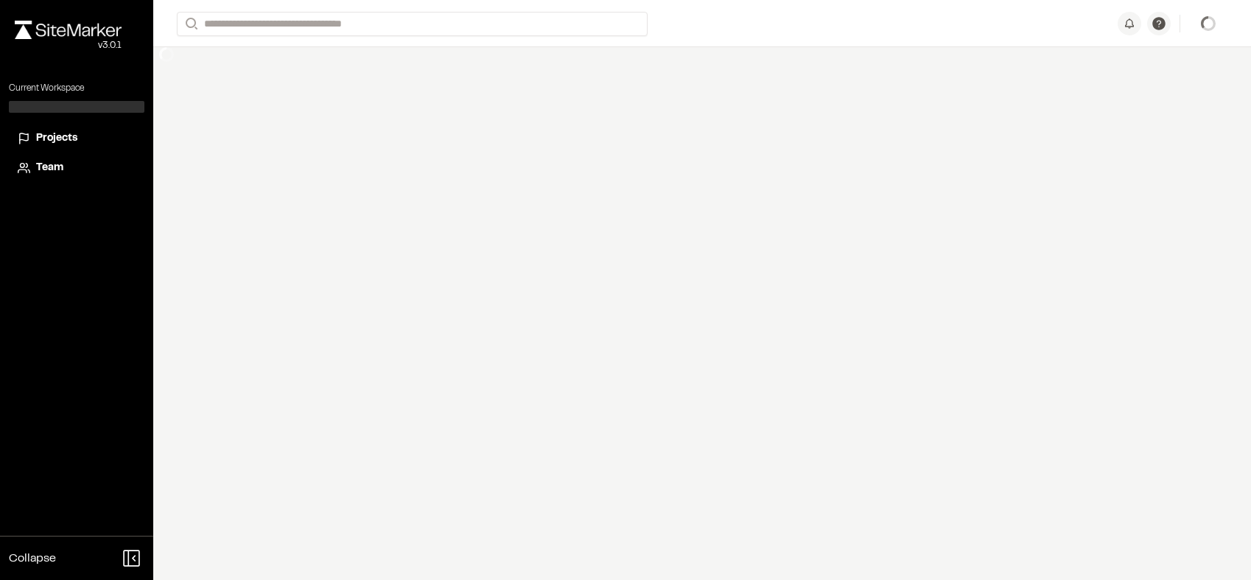 Image resolution: width=1251 pixels, height=580 pixels. I want to click on span: Projects, so click(57, 139).